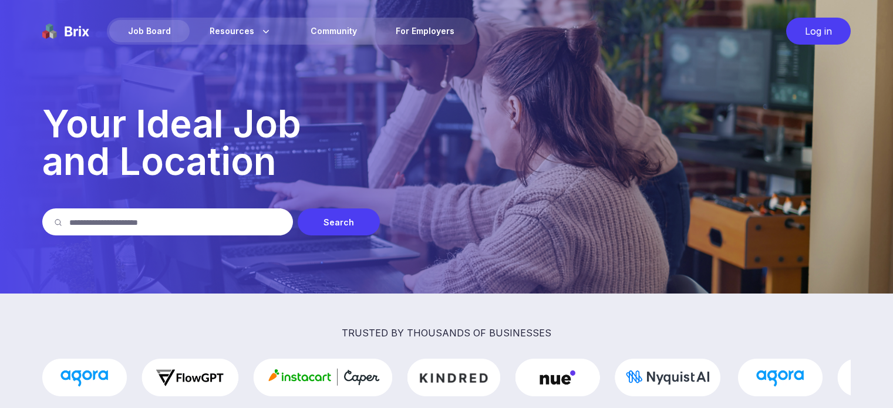 The image size is (893, 408). Describe the element at coordinates (425, 31) in the screenshot. I see `div: For Employers` at that location.